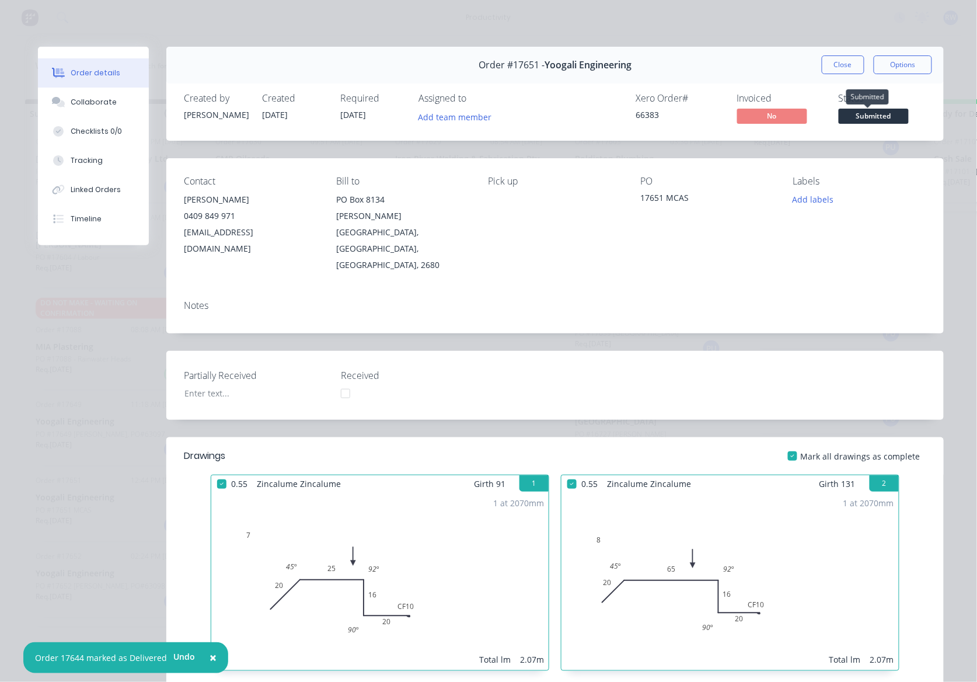 This screenshot has width=977, height=682. What do you see at coordinates (93, 102) in the screenshot?
I see `button: Collaborate` at bounding box center [93, 102].